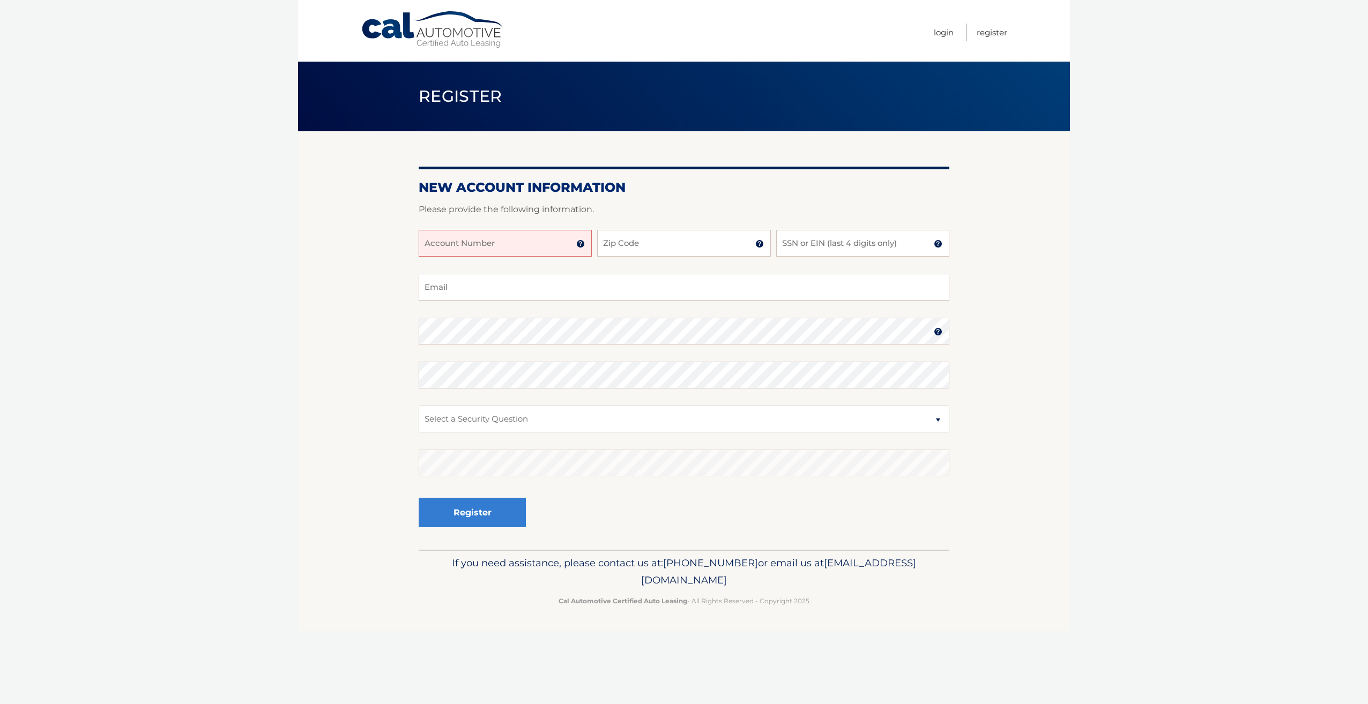  What do you see at coordinates (684, 601) in the screenshot?
I see `p: - All Rights Reserved - Copyright 2025` at bounding box center [684, 601].